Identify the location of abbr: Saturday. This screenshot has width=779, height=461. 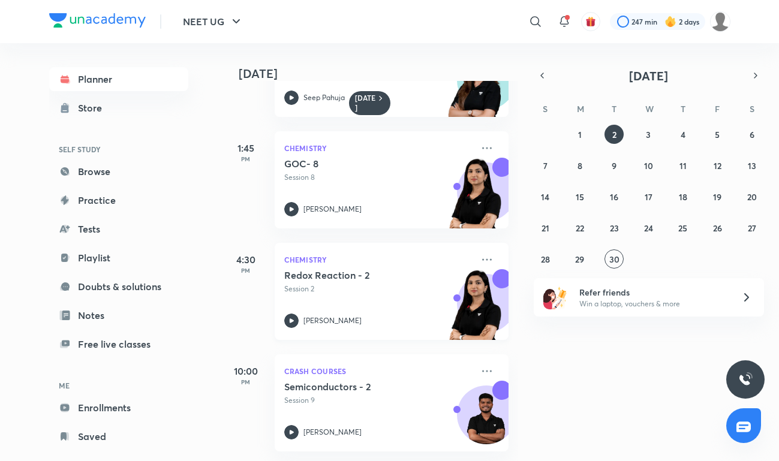
(752, 109).